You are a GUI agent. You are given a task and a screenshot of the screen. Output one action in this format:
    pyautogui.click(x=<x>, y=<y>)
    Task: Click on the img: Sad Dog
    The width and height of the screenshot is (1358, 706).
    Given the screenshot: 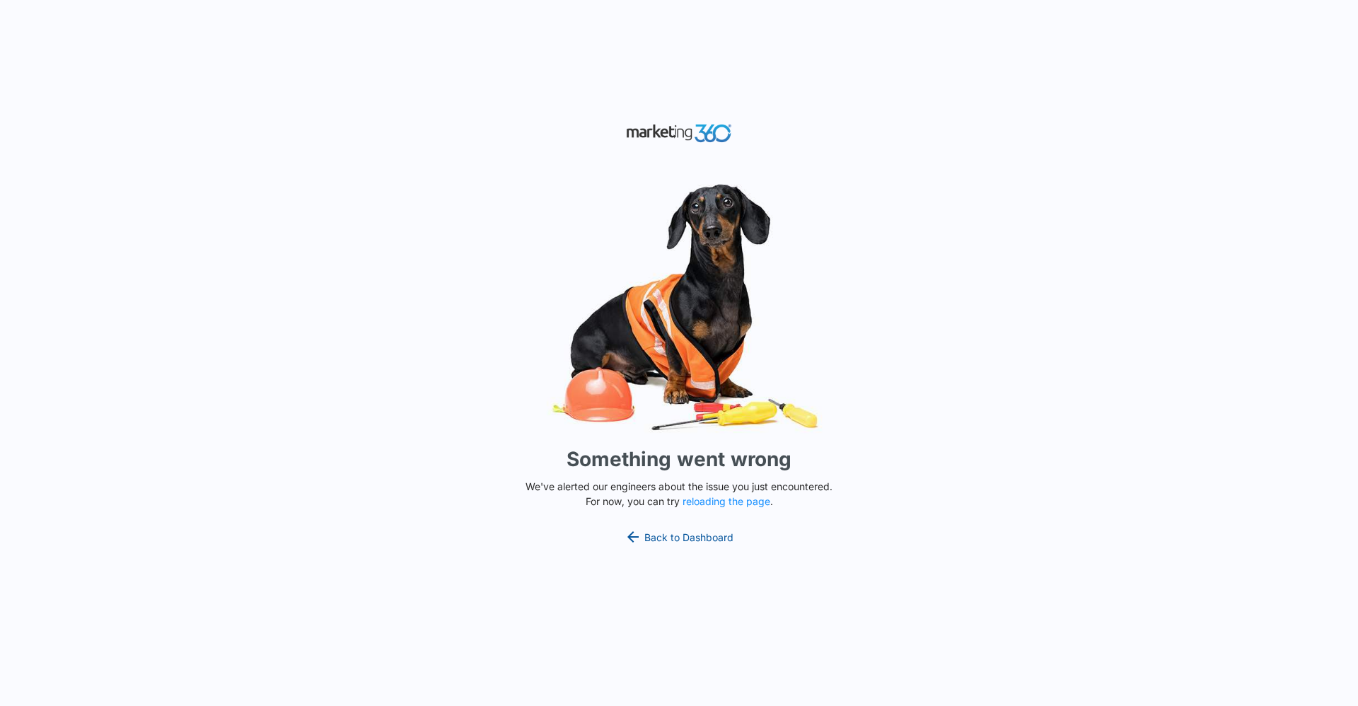 What is the action you would take?
    pyautogui.click(x=679, y=307)
    